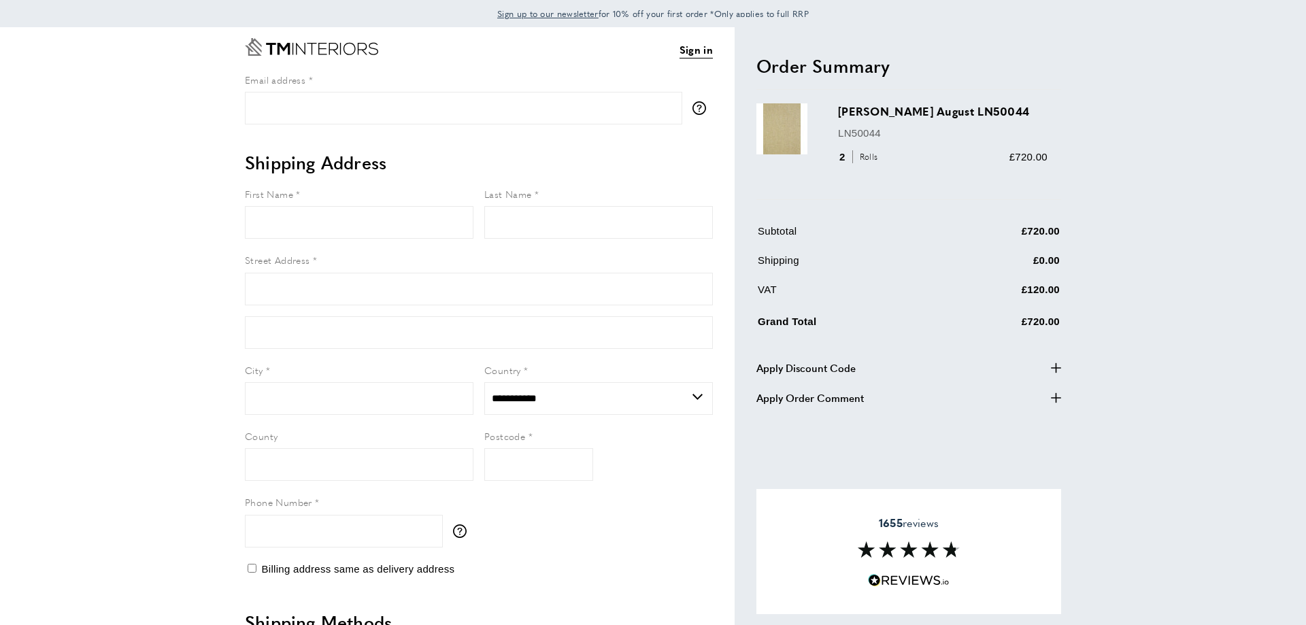 The height and width of the screenshot is (625, 1306). What do you see at coordinates (479, 163) in the screenshot?
I see `h2: Shipping Address` at bounding box center [479, 163].